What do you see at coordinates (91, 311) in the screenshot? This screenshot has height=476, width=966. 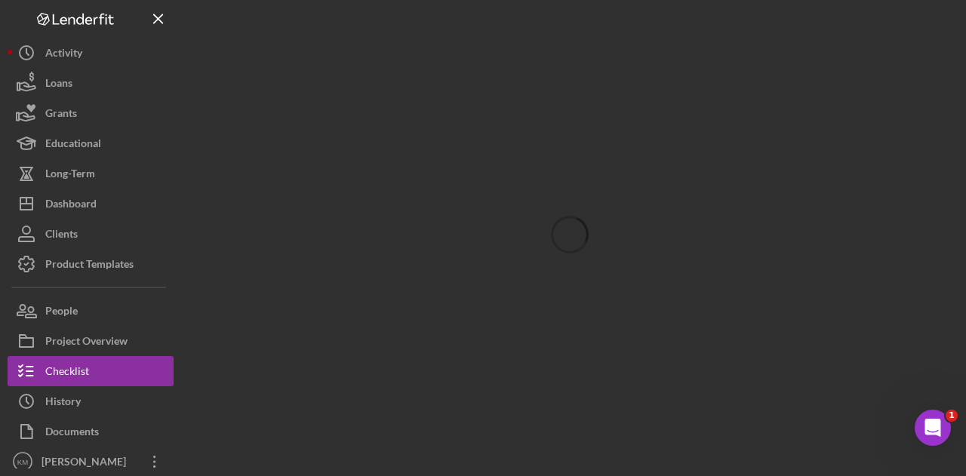 I see `button: People` at bounding box center [91, 311].